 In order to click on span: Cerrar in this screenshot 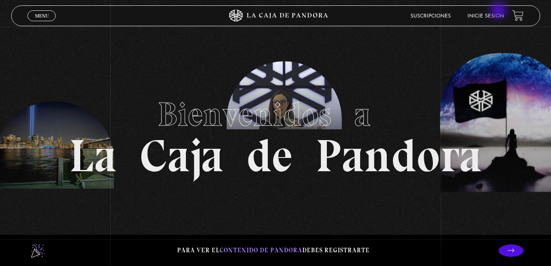, I will do `click(42, 23)`.